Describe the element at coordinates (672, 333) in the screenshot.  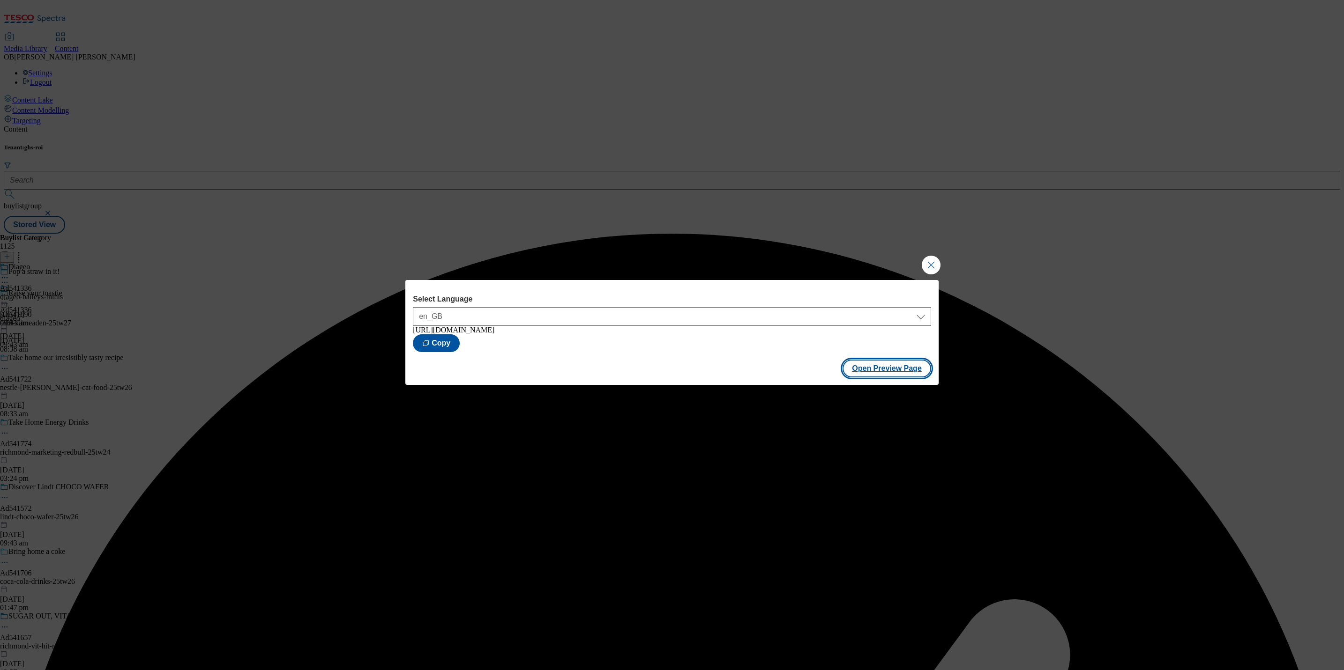
I see `div: Modal` at that location.